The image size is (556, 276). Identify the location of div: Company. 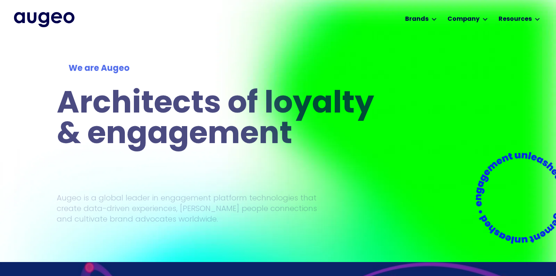
(463, 19).